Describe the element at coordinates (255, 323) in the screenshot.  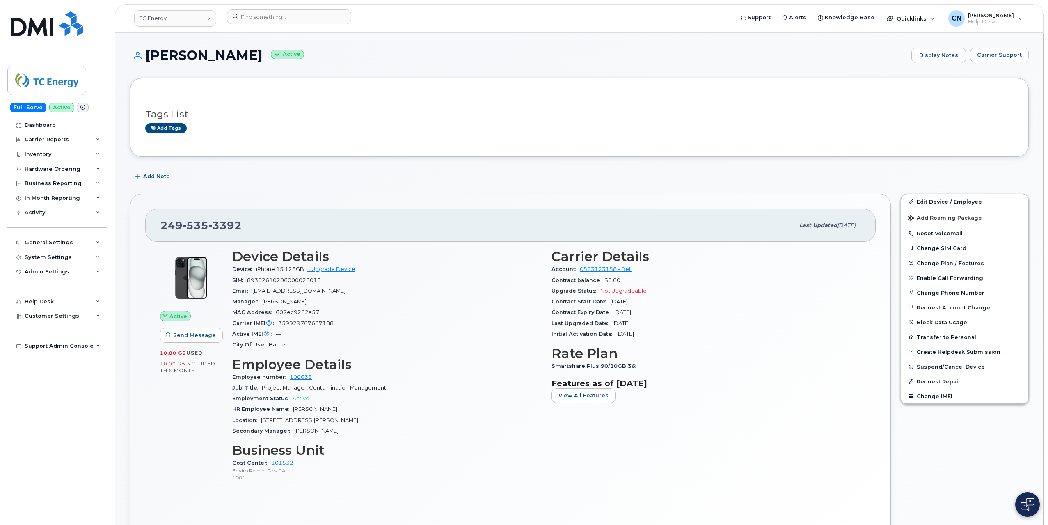
I see `span: Carrier IMEI` at that location.